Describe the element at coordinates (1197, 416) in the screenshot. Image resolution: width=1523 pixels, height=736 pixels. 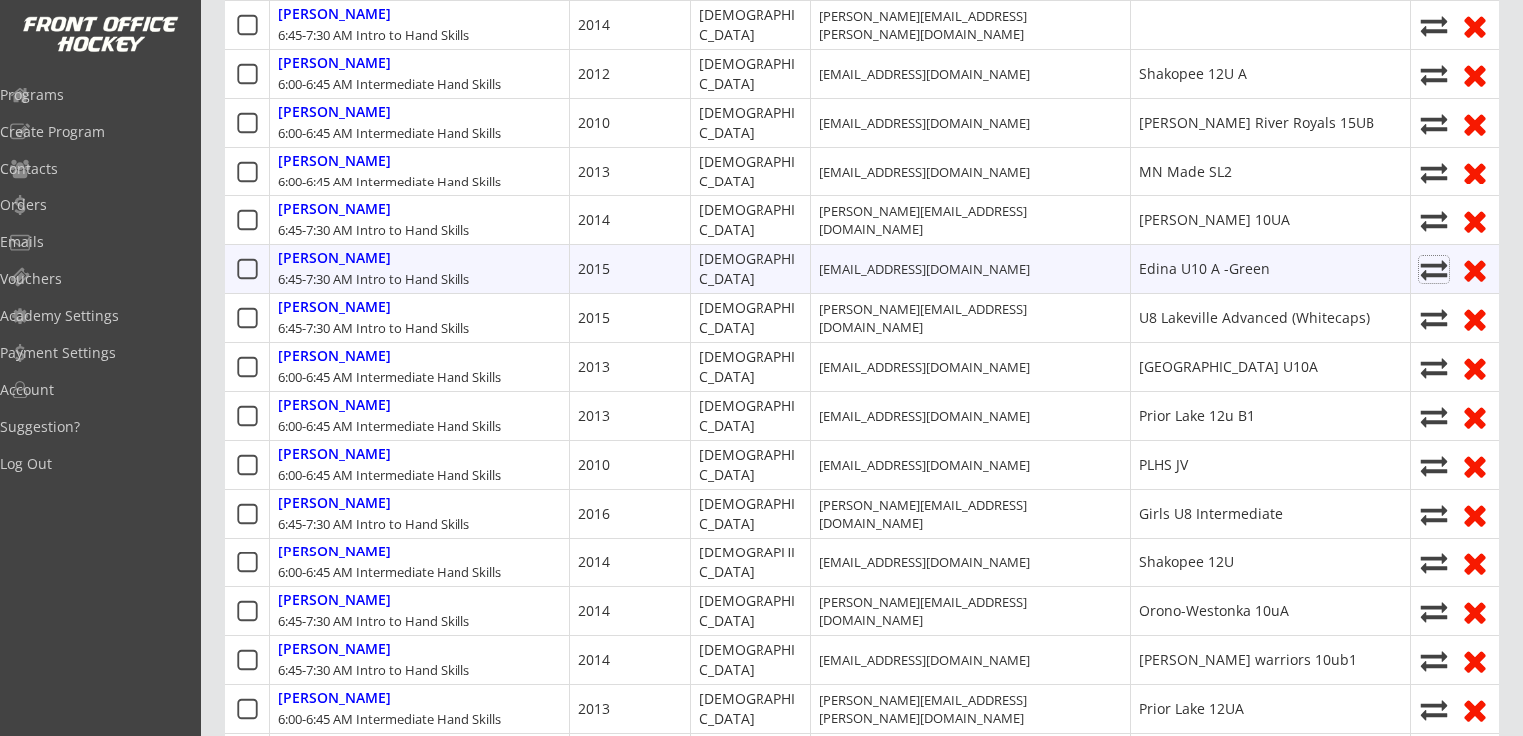
I see `div: Prior Lake 12u B1` at that location.